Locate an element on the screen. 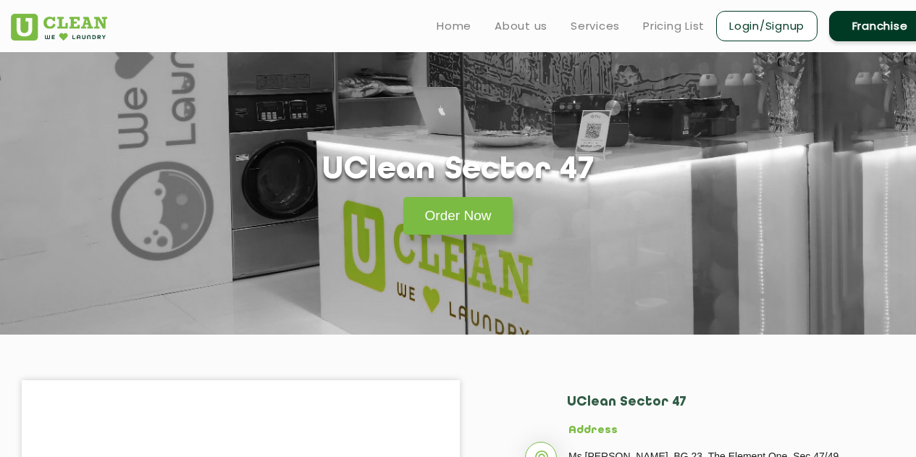 The width and height of the screenshot is (916, 457). a: Login/Signup is located at coordinates (767, 26).